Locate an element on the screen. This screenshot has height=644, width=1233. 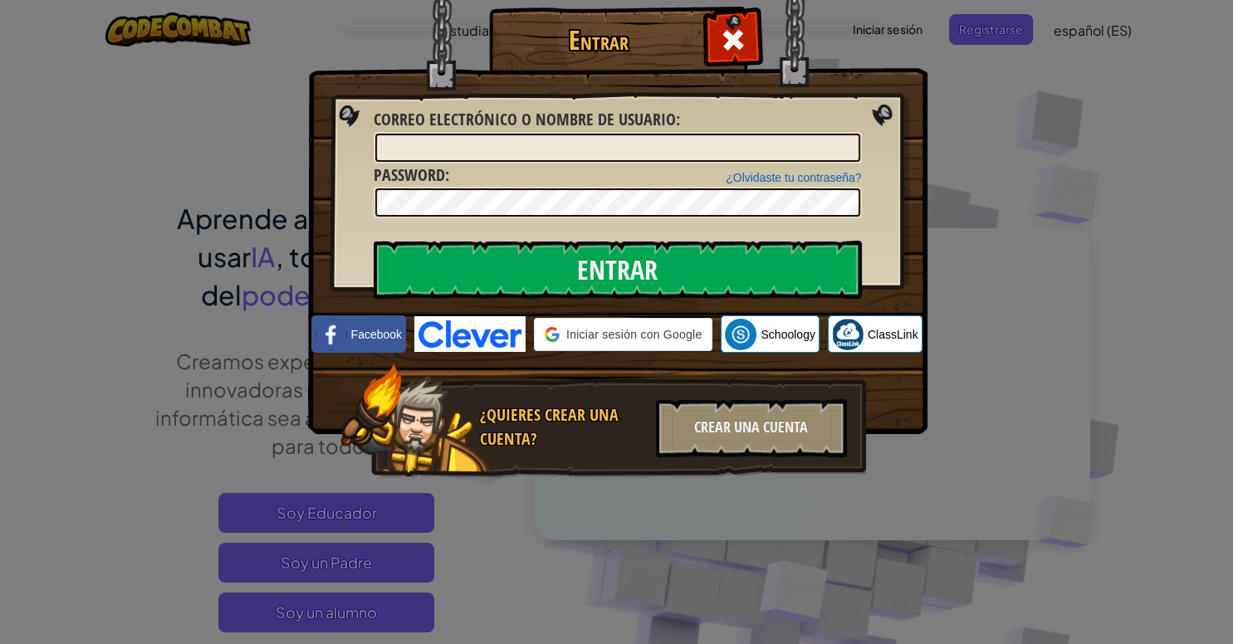
a: ¿Olvidaste tu contraseña? is located at coordinates (793, 178).